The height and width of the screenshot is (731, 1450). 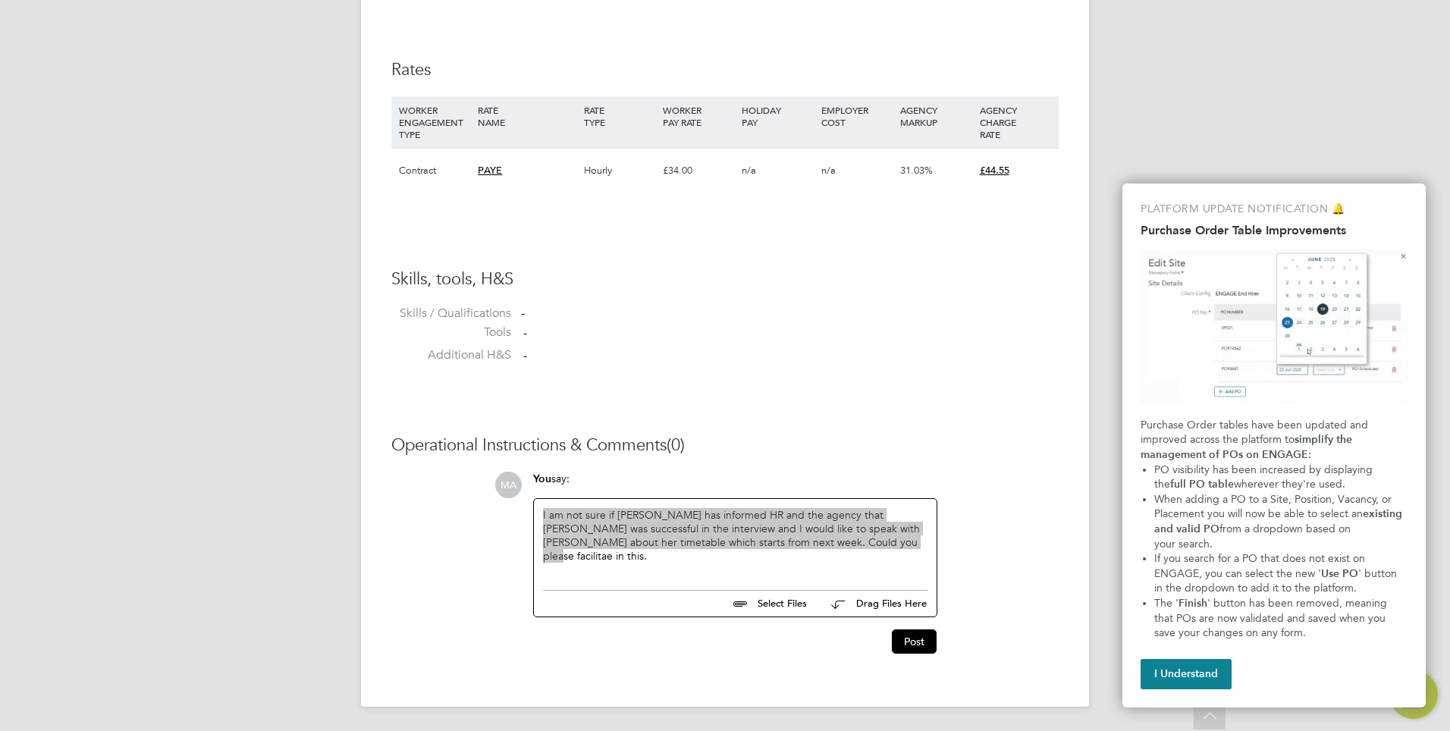 What do you see at coordinates (1274, 230) in the screenshot?
I see `h2: Purchase Order Table Improvements` at bounding box center [1274, 230].